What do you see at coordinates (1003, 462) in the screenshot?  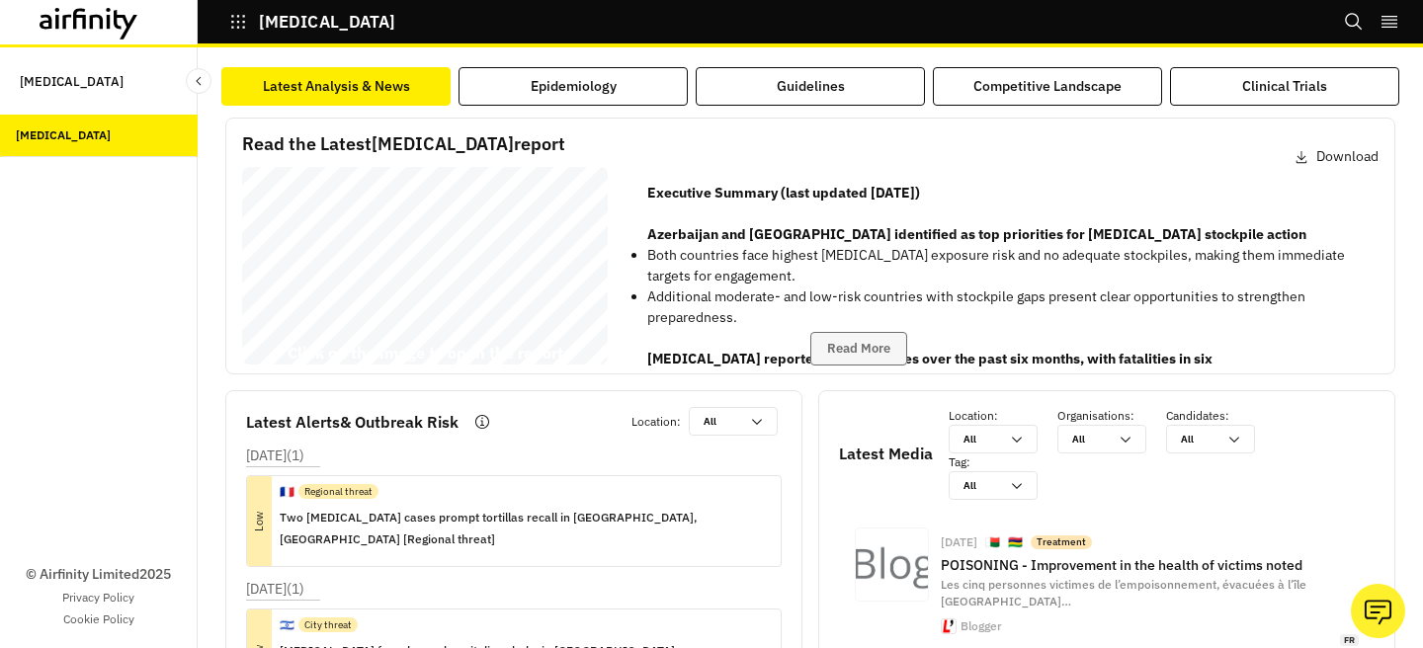 I see `p: Tag :` at bounding box center [1003, 462].